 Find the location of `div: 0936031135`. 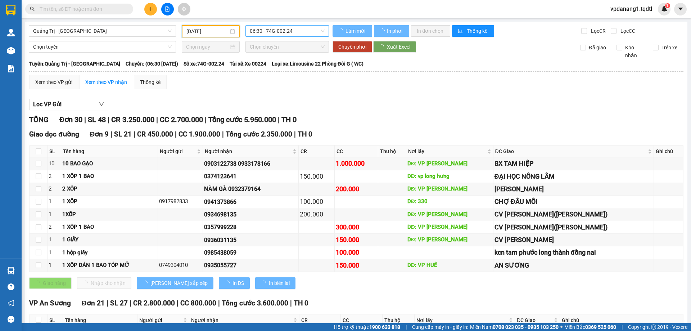

div: 0936031135 is located at coordinates (250, 240).